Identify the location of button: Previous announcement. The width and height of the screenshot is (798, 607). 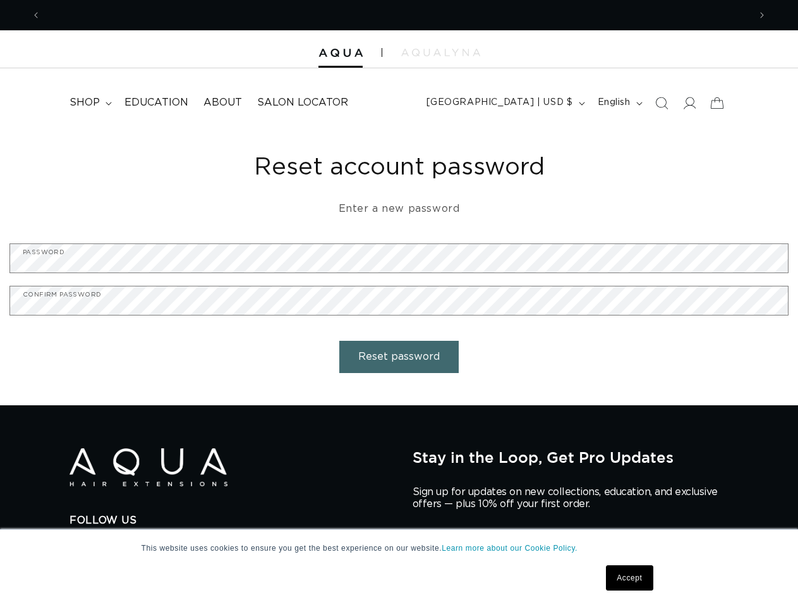
(36, 15).